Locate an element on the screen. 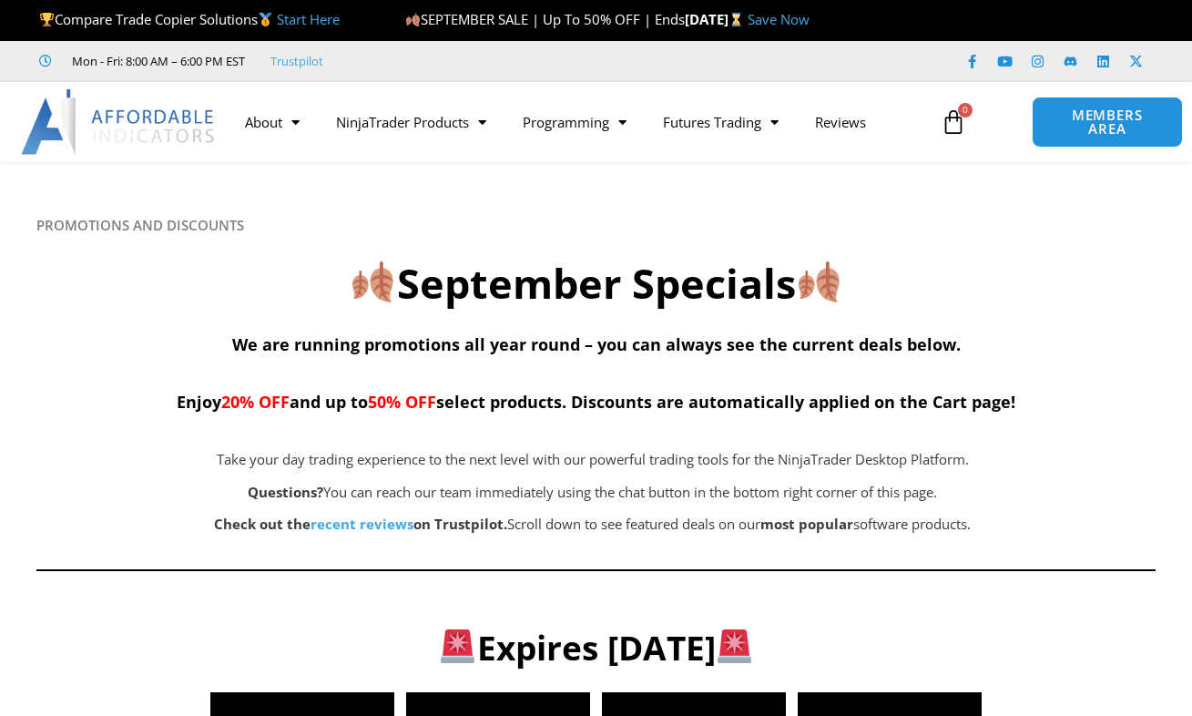 Image resolution: width=1192 pixels, height=716 pixels. a: MEMBERS AREA is located at coordinates (1108, 122).